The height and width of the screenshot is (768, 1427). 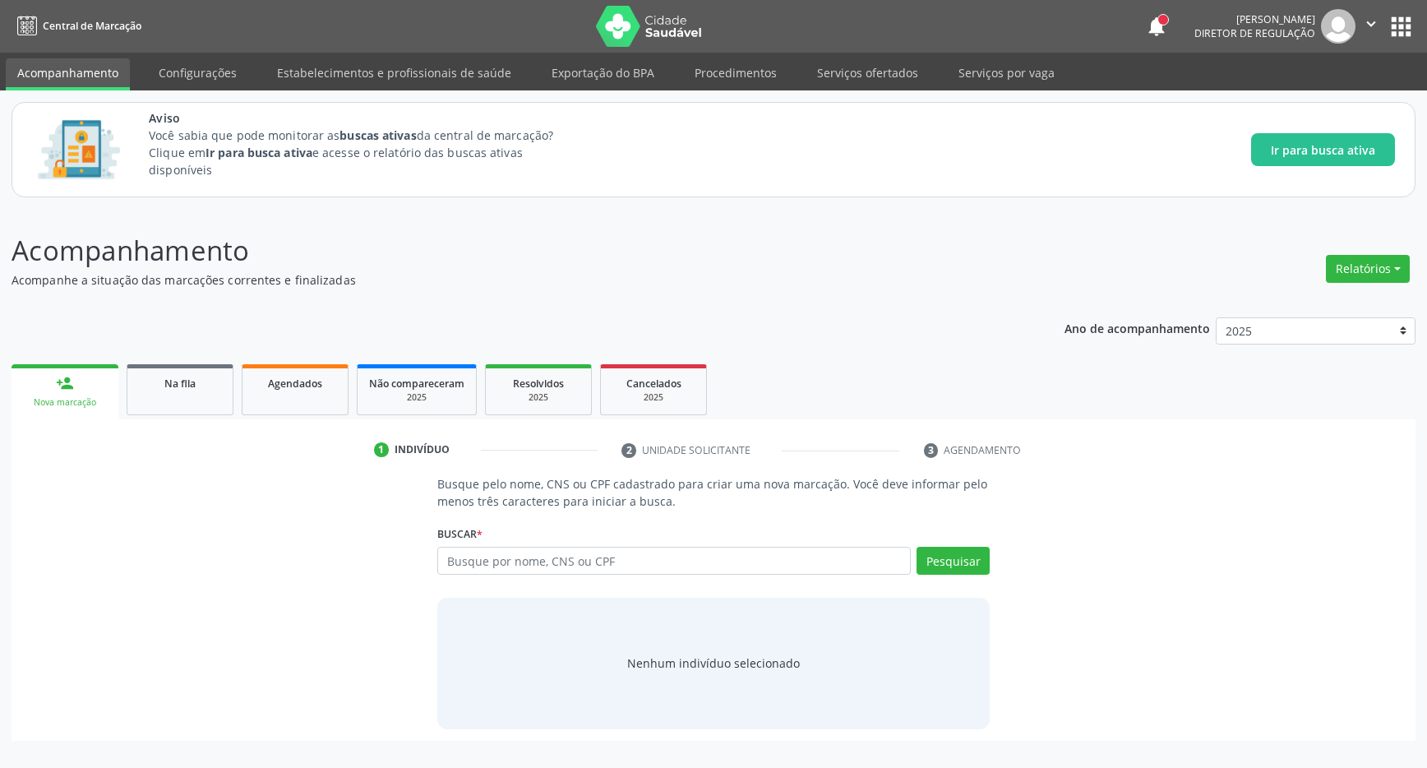 What do you see at coordinates (76, 25) in the screenshot?
I see `a: Central de Marcação` at bounding box center [76, 25].